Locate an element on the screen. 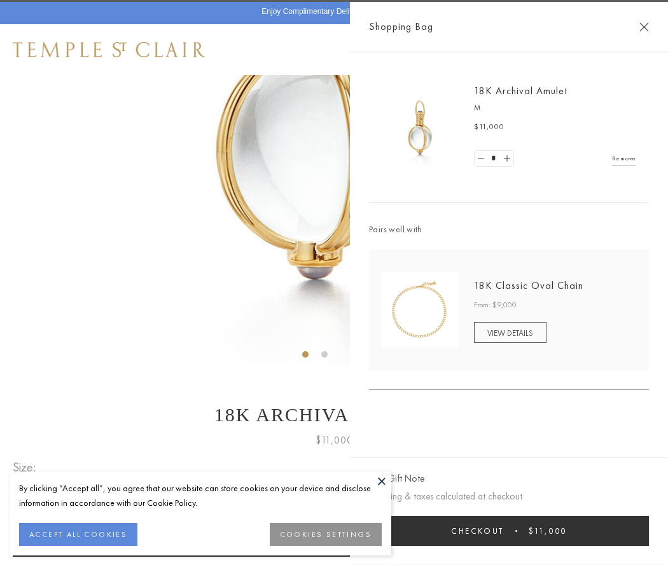  button: Checkout $11,000 is located at coordinates (509, 530).